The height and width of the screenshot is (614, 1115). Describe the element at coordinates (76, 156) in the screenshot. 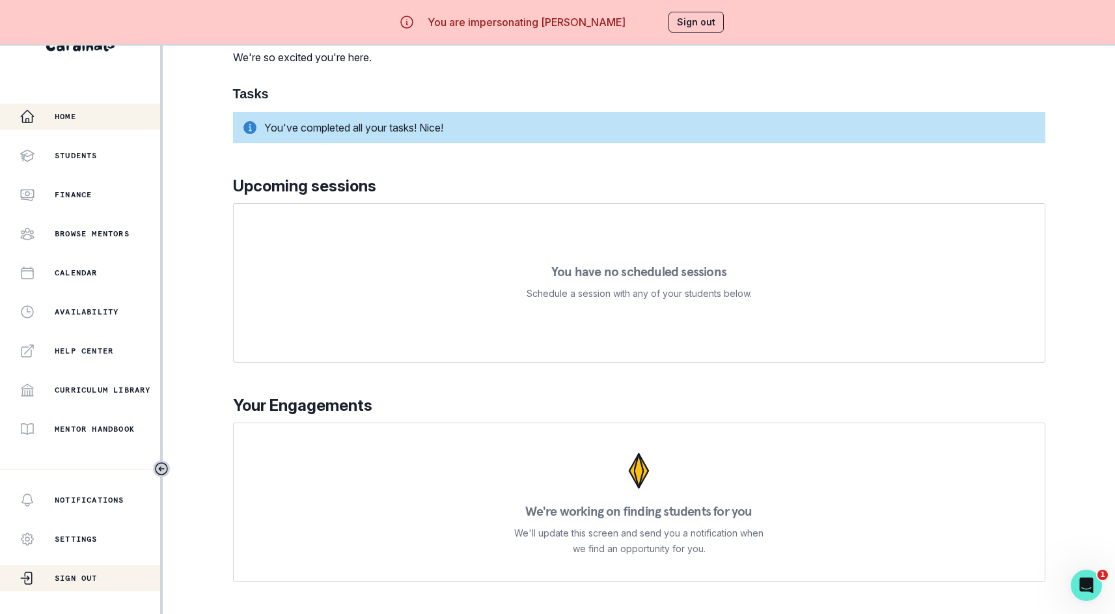

I see `p: Students` at that location.